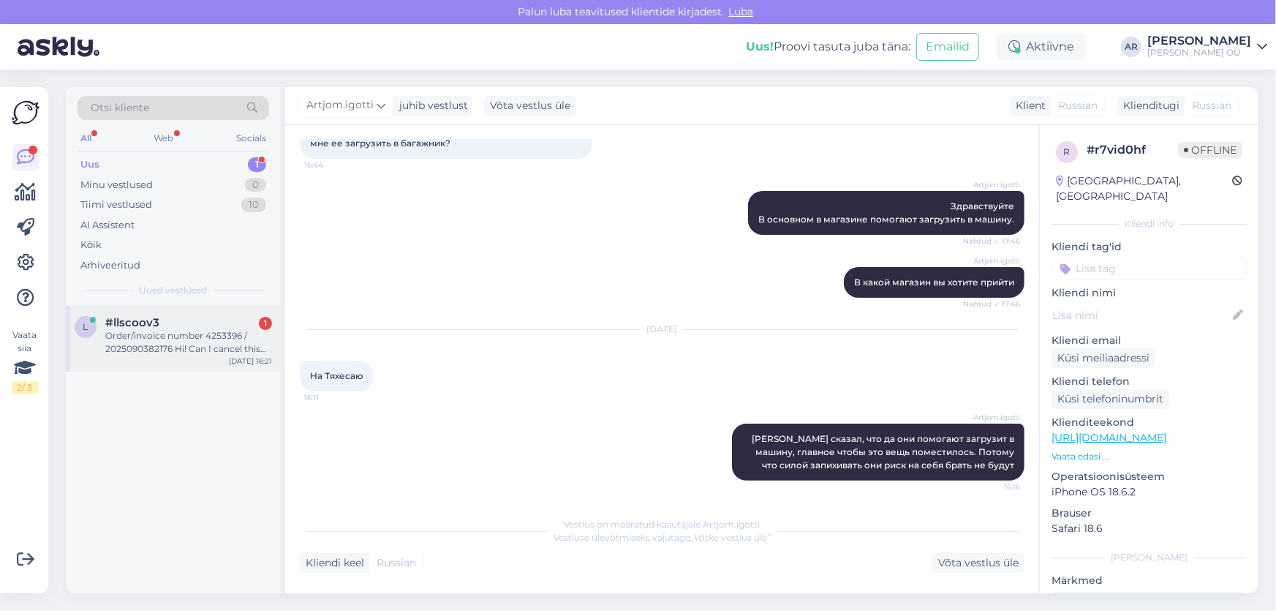 Image resolution: width=1276 pixels, height=611 pixels. What do you see at coordinates (431, 105) in the screenshot?
I see `div: juhib vestlust` at bounding box center [431, 105].